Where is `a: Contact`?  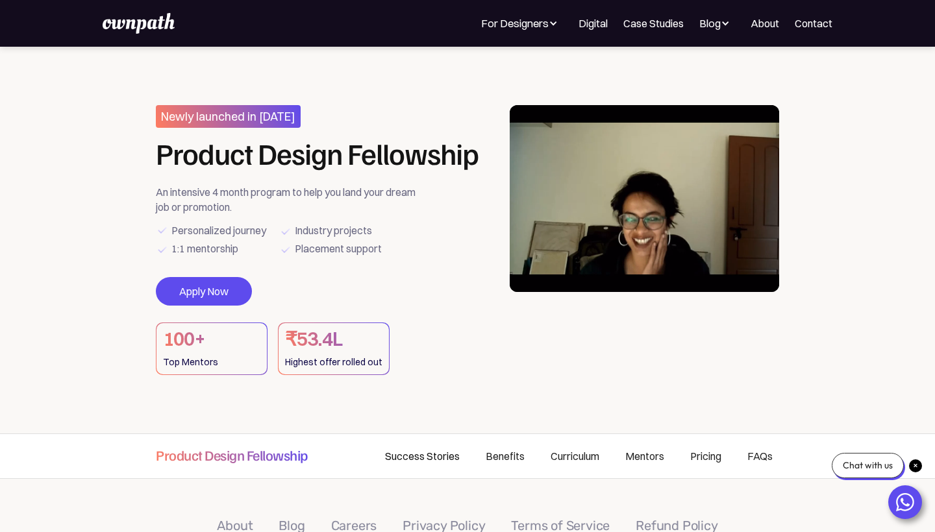 a: Contact is located at coordinates (813, 23).